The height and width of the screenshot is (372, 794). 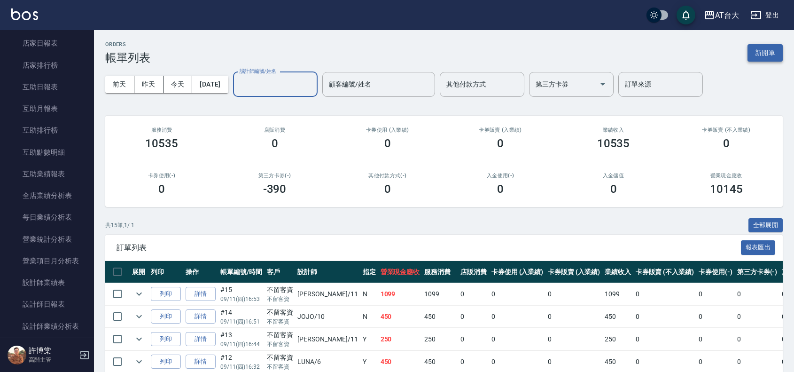 I want to click on a: 互助排行榜, so click(x=47, y=130).